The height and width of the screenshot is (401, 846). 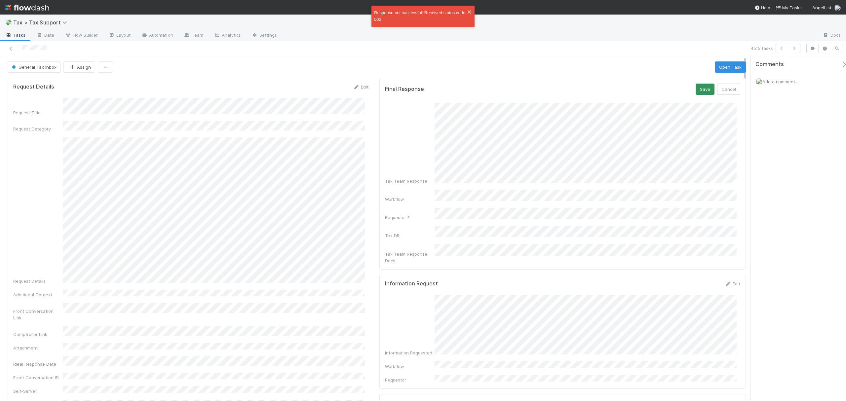 I want to click on div: Ideal Response Date, so click(x=38, y=364).